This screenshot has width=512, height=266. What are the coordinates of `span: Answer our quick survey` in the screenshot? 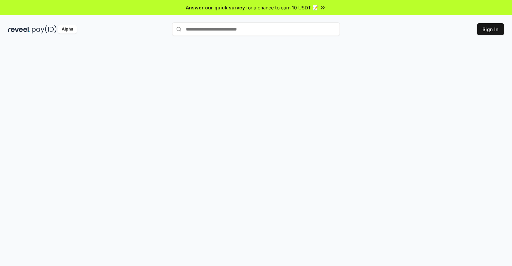 It's located at (215, 7).